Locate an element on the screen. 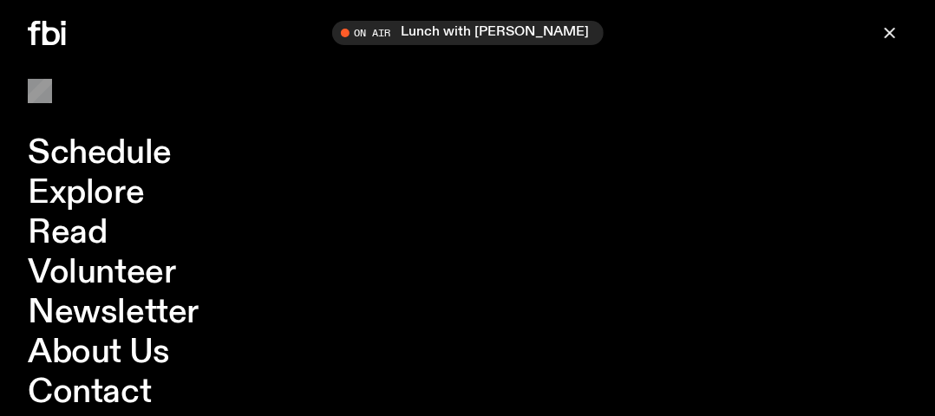  a: Explore is located at coordinates (86, 193).